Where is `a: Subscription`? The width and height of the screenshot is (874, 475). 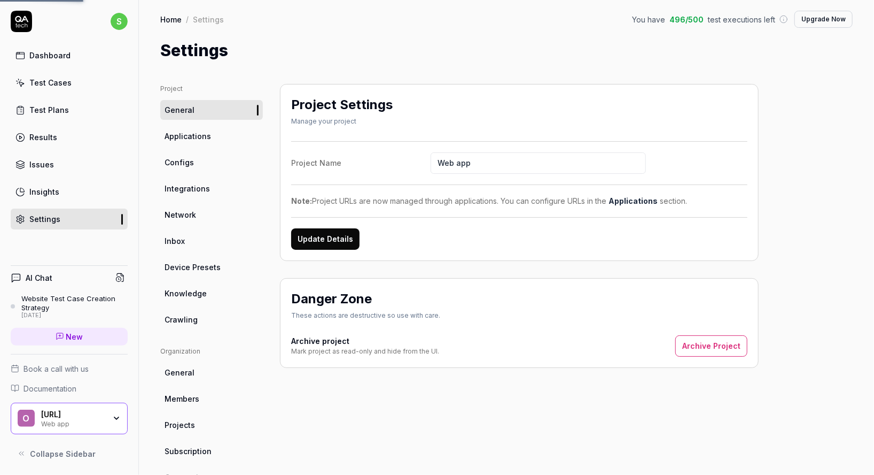 a: Subscription is located at coordinates (212, 450).